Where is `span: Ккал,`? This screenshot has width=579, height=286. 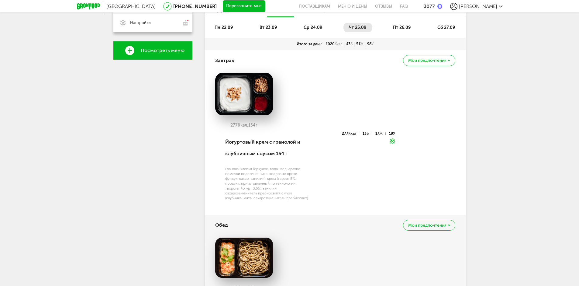 span: Ккал, is located at coordinates (243, 125).